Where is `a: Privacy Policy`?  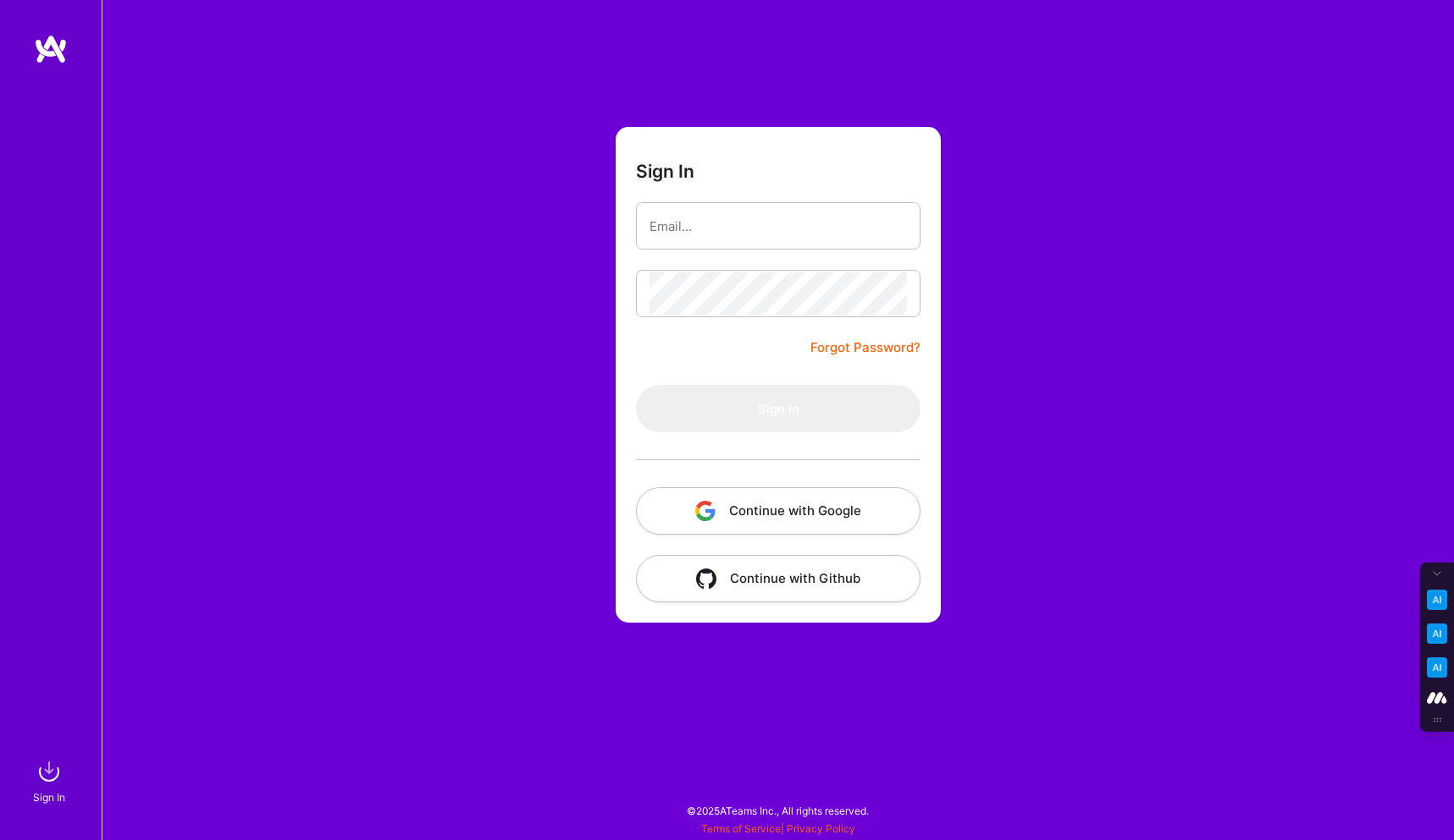
a: Privacy Policy is located at coordinates (821, 829).